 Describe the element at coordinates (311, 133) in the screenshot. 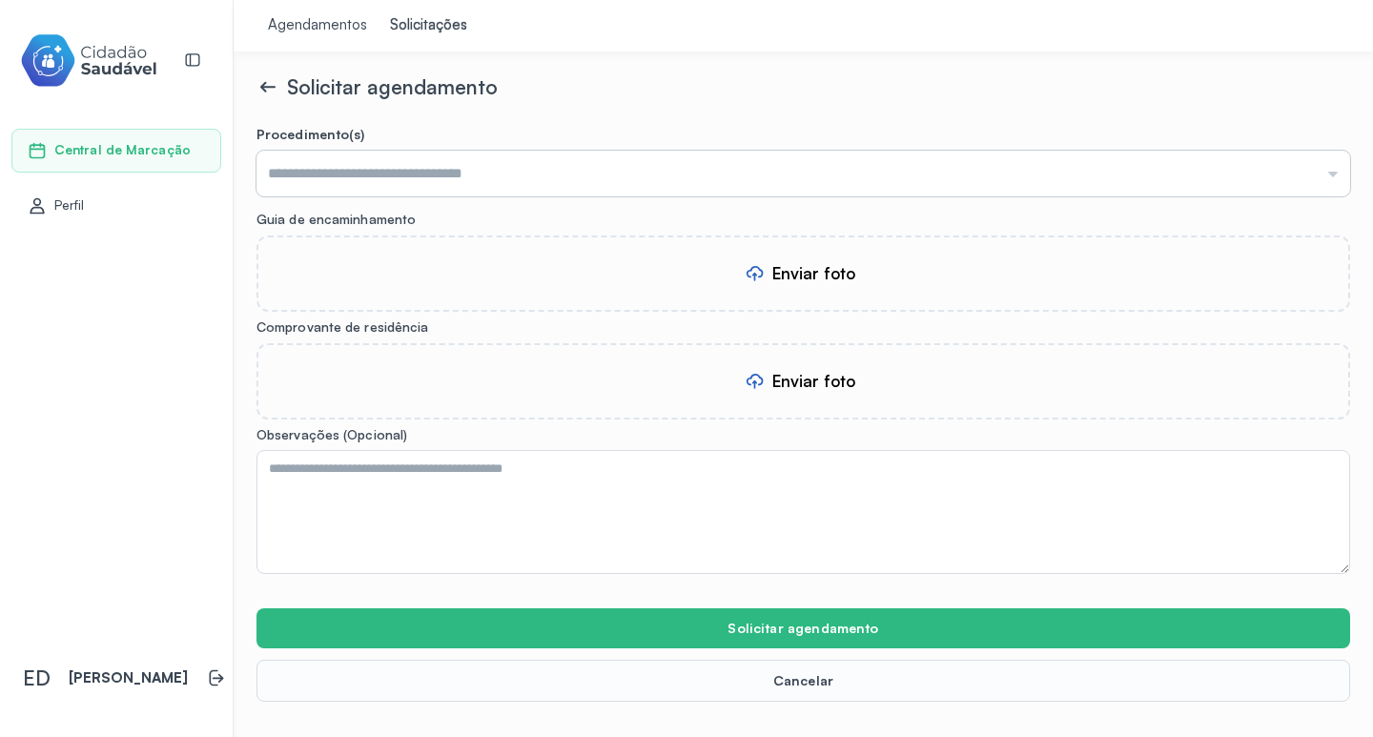

I see `span: Procedimento(s)` at that location.